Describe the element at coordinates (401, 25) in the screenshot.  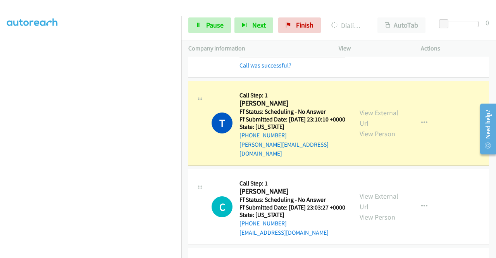
I see `button: AutoTab` at that location.